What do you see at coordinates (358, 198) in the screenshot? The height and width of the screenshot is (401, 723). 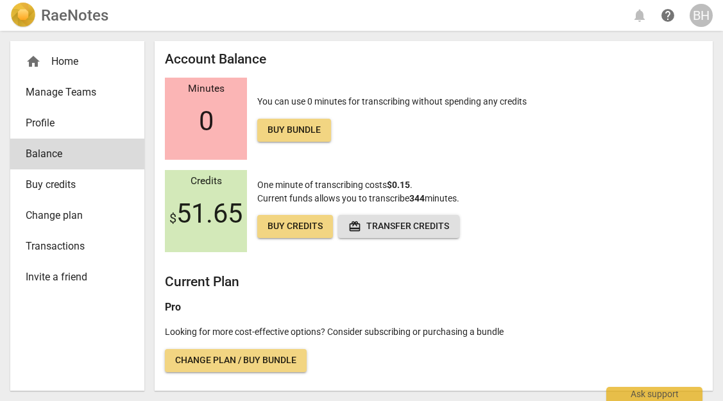 I see `span: Current funds allows you to transcribe minutes.` at bounding box center [358, 198].